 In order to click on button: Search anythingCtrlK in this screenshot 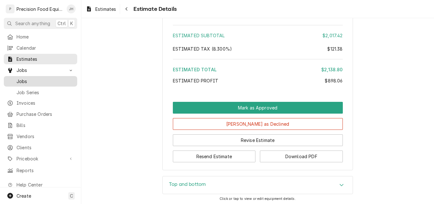, I will do `click(40, 23)`.